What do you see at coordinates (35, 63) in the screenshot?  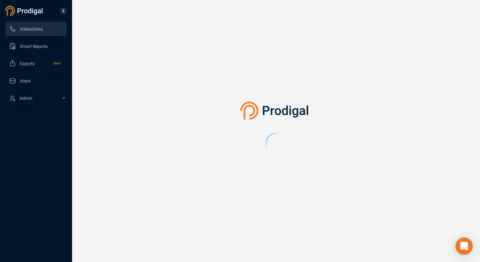 I see `a: ExportsNew!` at bounding box center [35, 63].